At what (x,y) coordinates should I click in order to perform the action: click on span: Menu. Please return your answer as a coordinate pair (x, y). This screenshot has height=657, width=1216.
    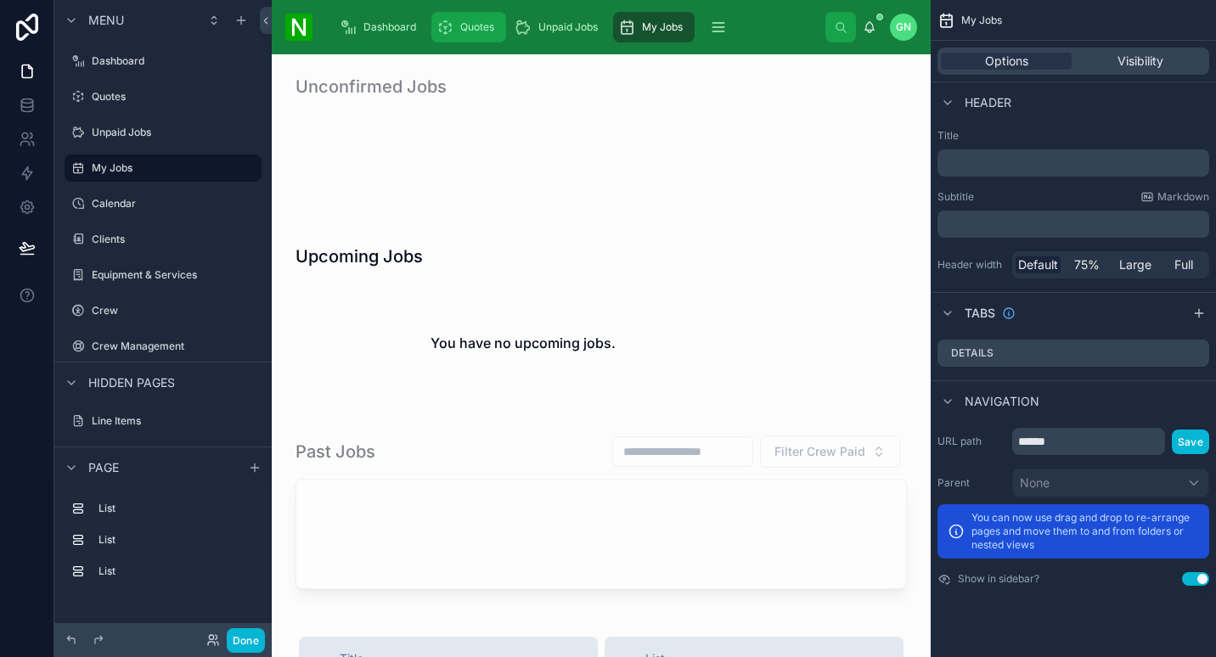
    Looking at the image, I should click on (106, 20).